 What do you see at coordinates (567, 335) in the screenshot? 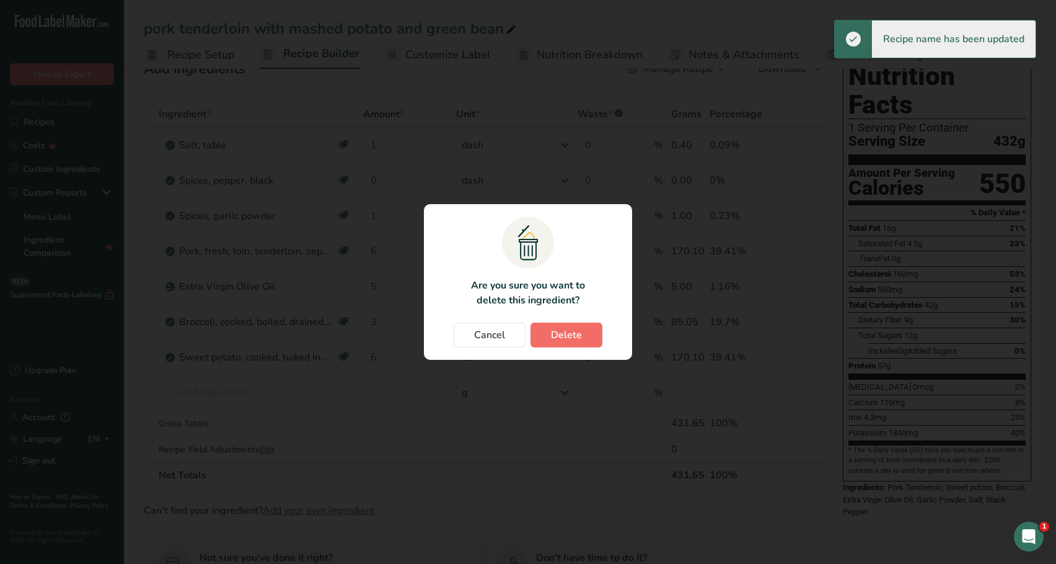
I see `button: Delete` at bounding box center [567, 335].